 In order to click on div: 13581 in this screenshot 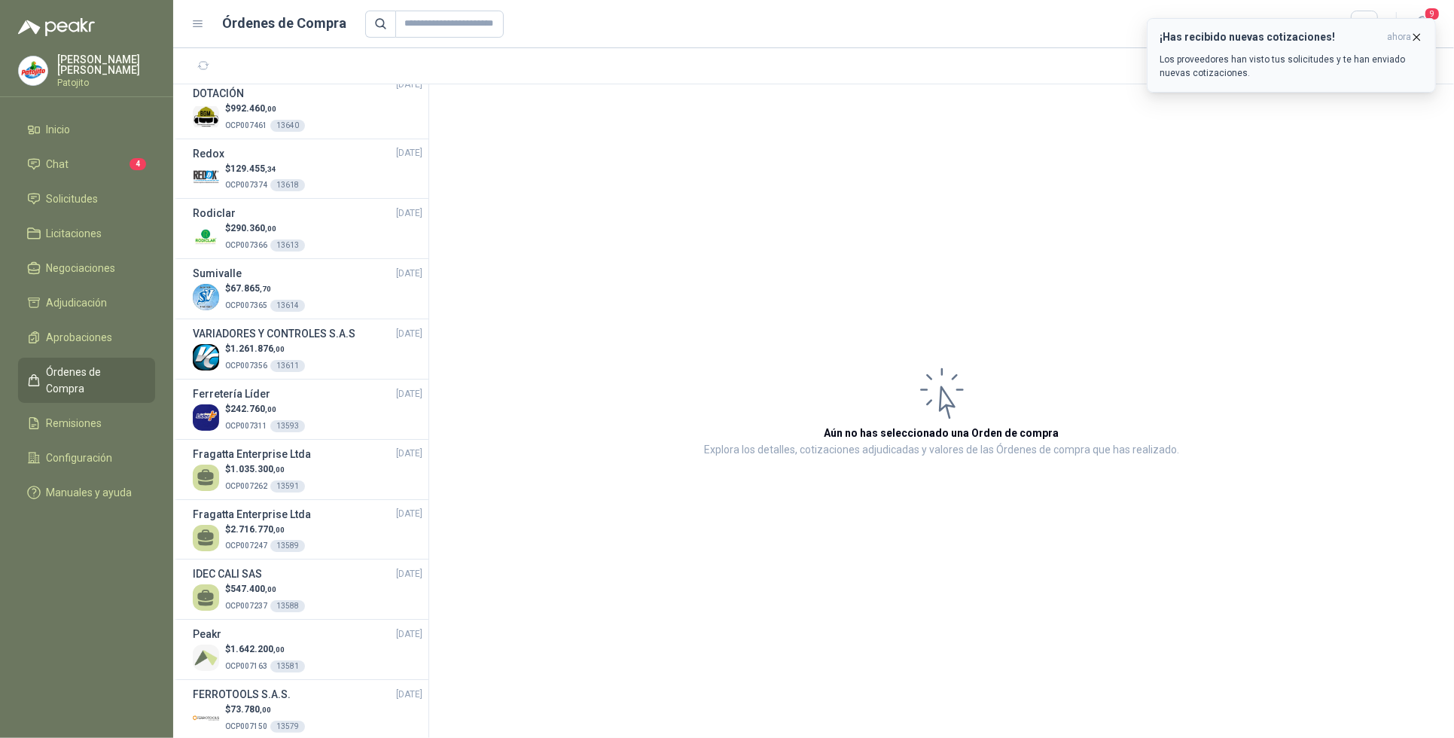, I will do `click(288, 666)`.